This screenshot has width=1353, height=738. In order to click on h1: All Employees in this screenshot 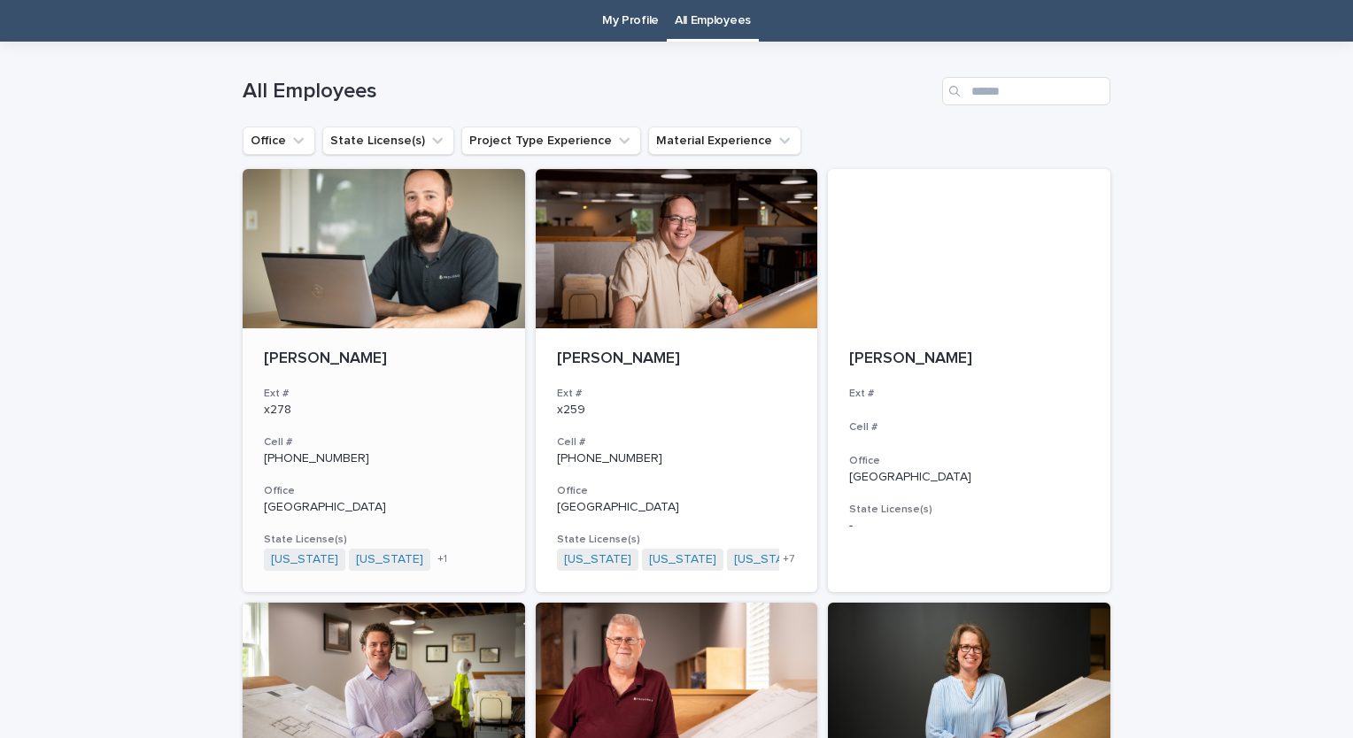, I will do `click(589, 91)`.